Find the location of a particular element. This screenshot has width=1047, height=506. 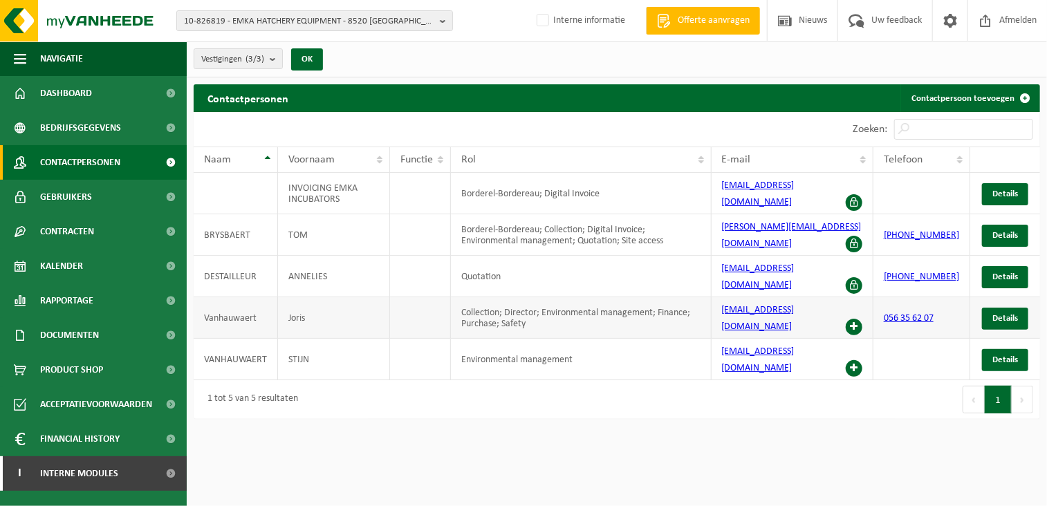

span: Vestigingen is located at coordinates (232, 59).